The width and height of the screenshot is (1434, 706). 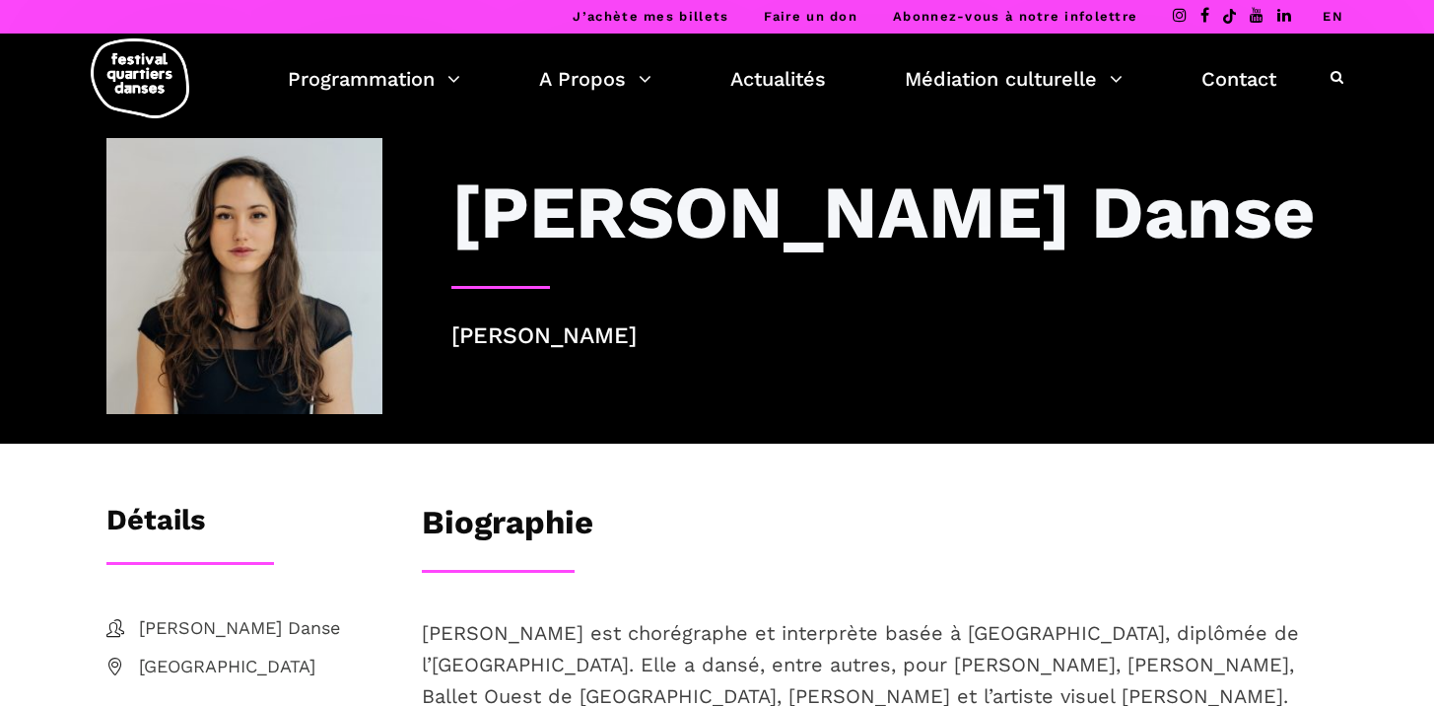 I want to click on img: IMG01031-Edit, so click(x=244, y=276).